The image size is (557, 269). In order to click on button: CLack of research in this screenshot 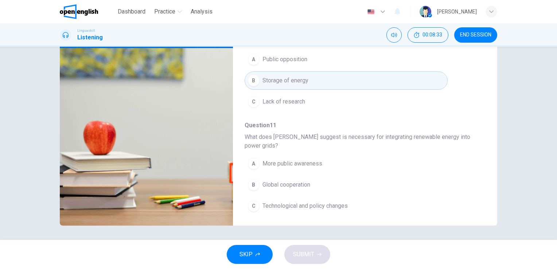, I will do `click(346, 102)`.